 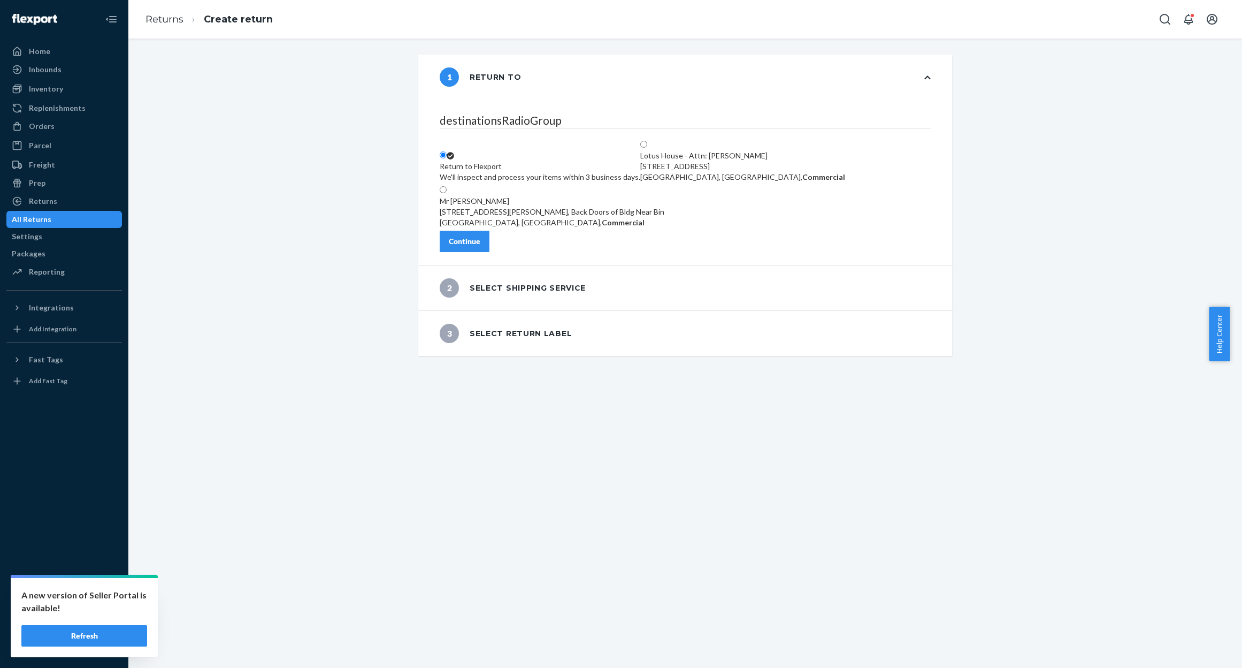 I want to click on div: We'll inspect and process your items within 3 business days., so click(x=540, y=177).